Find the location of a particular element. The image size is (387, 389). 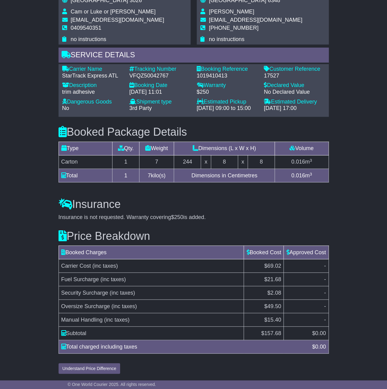

div: StarTrack Express ATL is located at coordinates (93, 76).